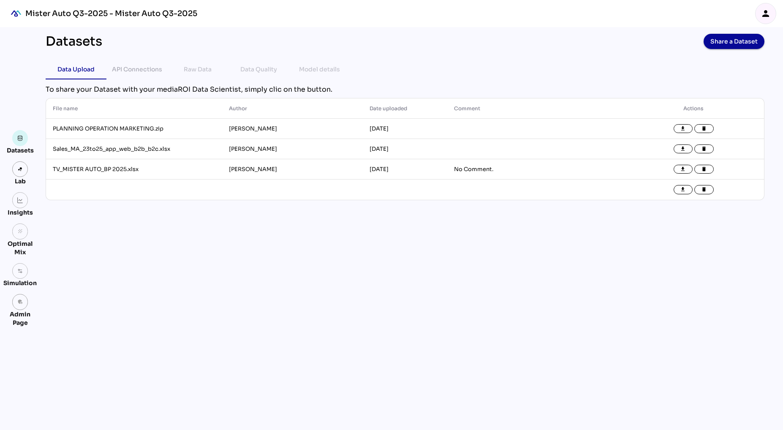 The height and width of the screenshot is (430, 783). I want to click on button: Share a Dataset, so click(734, 41).